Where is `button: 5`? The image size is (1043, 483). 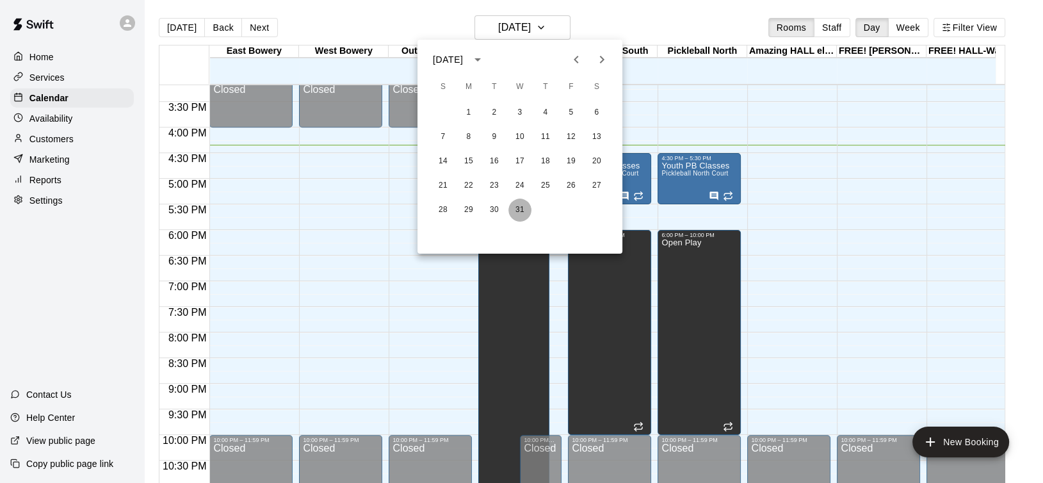 button: 5 is located at coordinates (571, 113).